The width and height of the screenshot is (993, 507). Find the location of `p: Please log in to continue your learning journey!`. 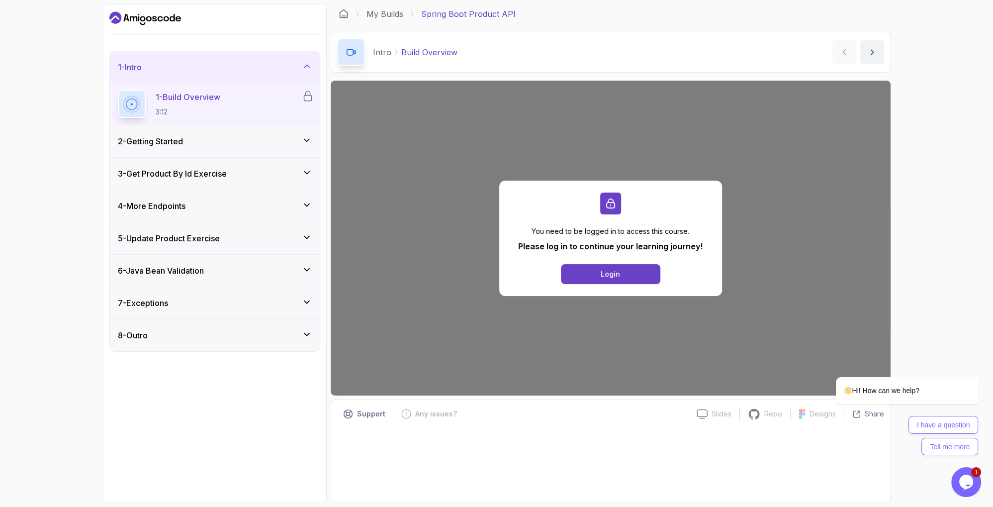

p: Please log in to continue your learning journey! is located at coordinates (610, 246).